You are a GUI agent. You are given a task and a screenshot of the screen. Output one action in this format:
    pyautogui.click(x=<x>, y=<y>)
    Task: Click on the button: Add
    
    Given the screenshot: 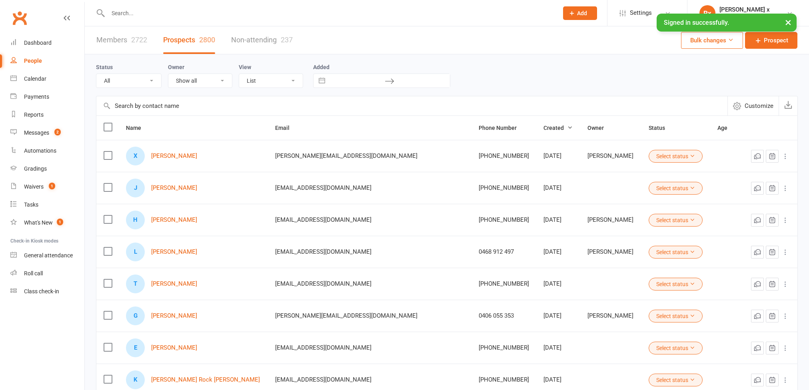 What is the action you would take?
    pyautogui.click(x=580, y=13)
    